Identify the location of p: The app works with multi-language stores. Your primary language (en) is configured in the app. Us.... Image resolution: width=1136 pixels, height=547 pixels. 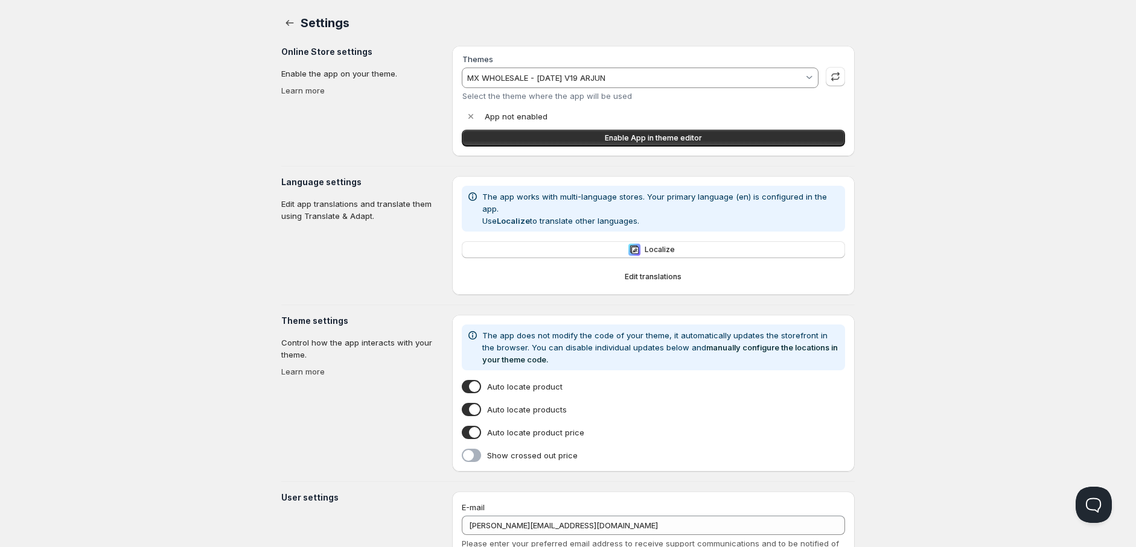
(661, 209).